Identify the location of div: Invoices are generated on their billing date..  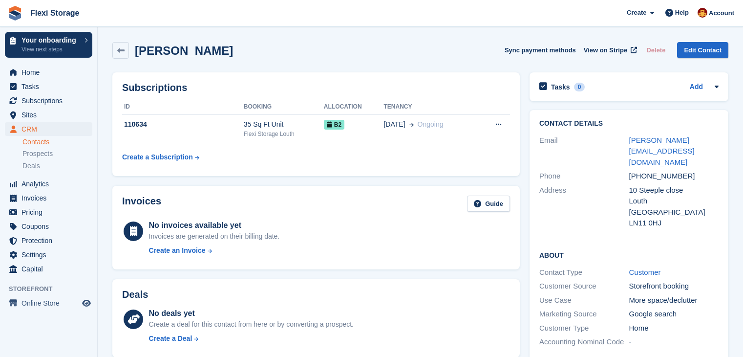
(215, 236).